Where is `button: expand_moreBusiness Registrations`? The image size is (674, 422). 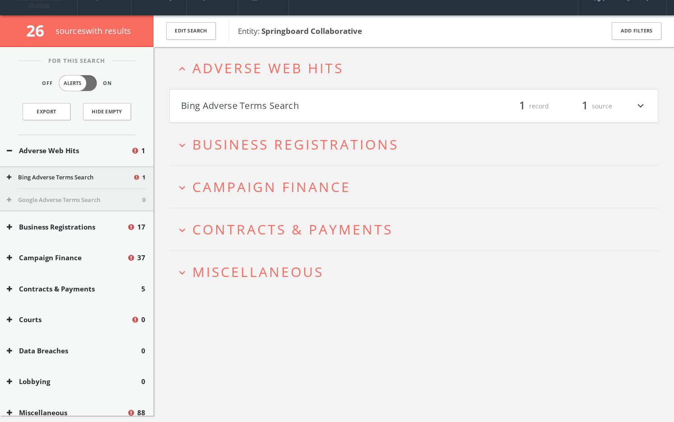 button: expand_moreBusiness Registrations is located at coordinates (417, 144).